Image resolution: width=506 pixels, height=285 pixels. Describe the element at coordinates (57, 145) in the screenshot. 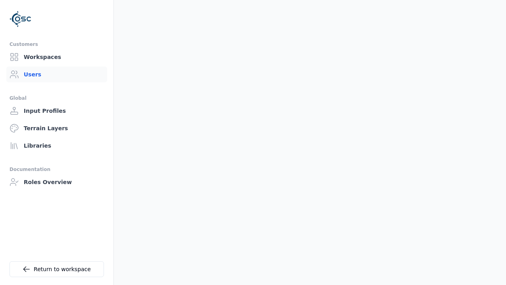

I see `a: Libraries` at that location.